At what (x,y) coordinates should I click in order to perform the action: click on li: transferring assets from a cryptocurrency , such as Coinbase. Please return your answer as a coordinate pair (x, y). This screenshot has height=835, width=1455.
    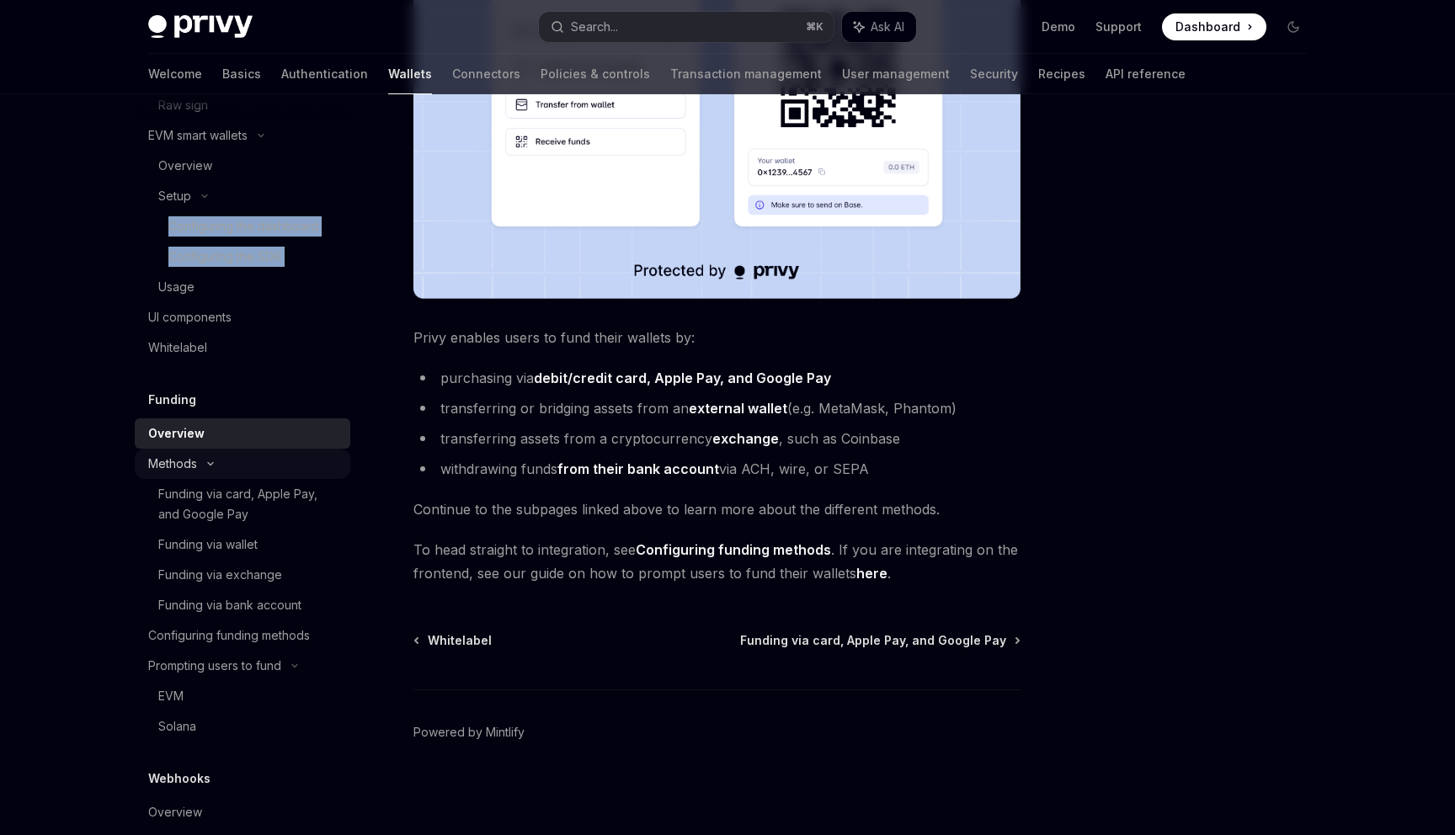
    Looking at the image, I should click on (716, 439).